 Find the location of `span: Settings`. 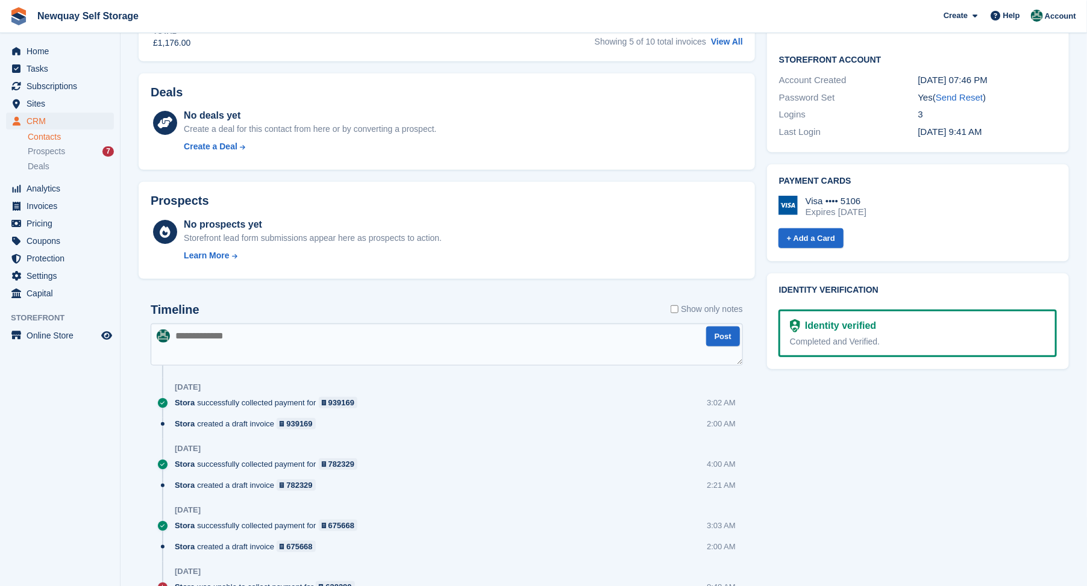

span: Settings is located at coordinates (63, 276).